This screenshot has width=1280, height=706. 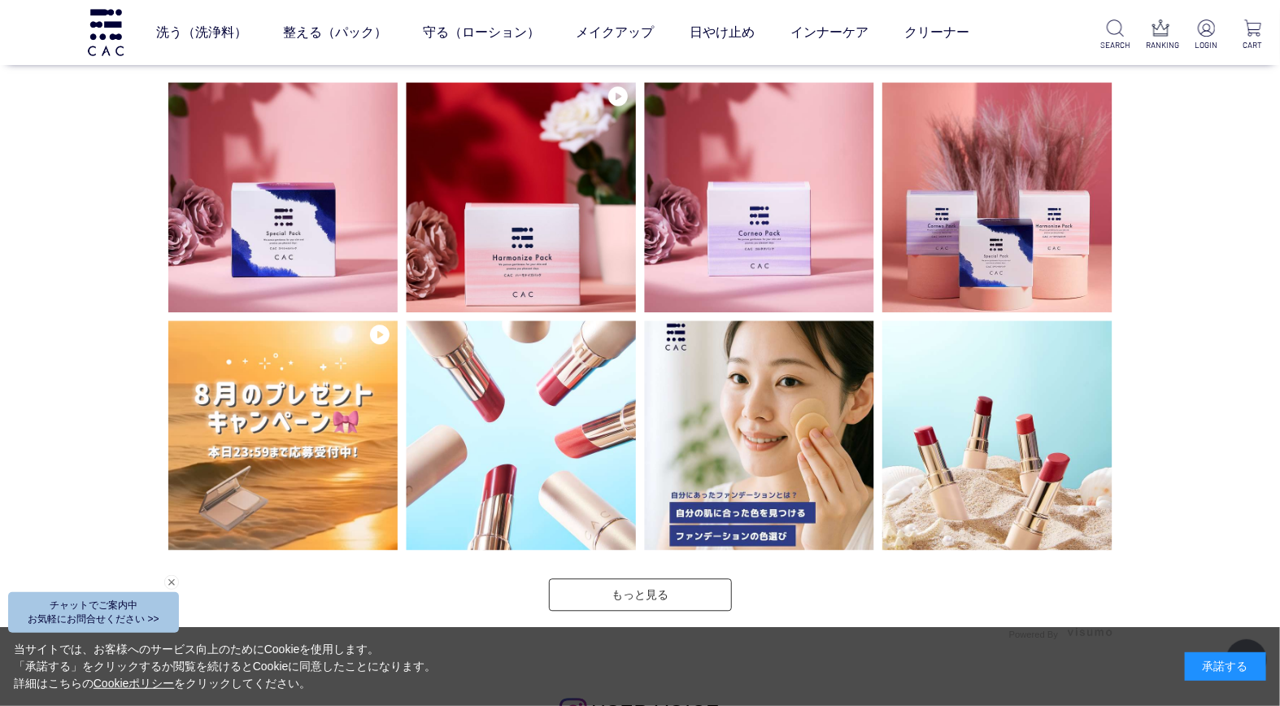 I want to click on p: SEARCH, so click(x=1115, y=45).